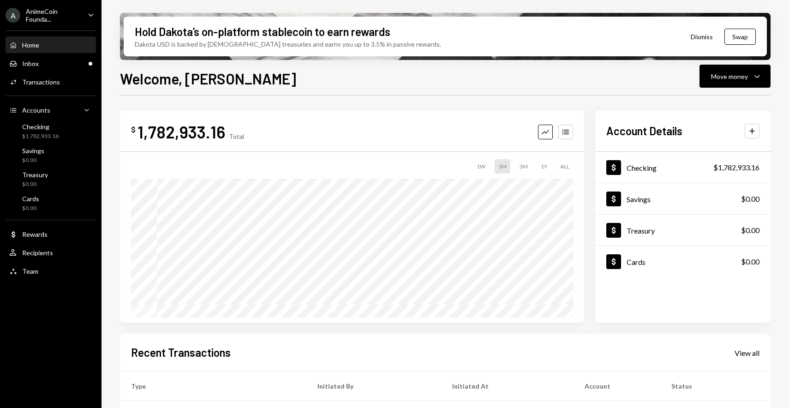 This screenshot has height=408, width=789. I want to click on div: Move money, so click(729, 76).